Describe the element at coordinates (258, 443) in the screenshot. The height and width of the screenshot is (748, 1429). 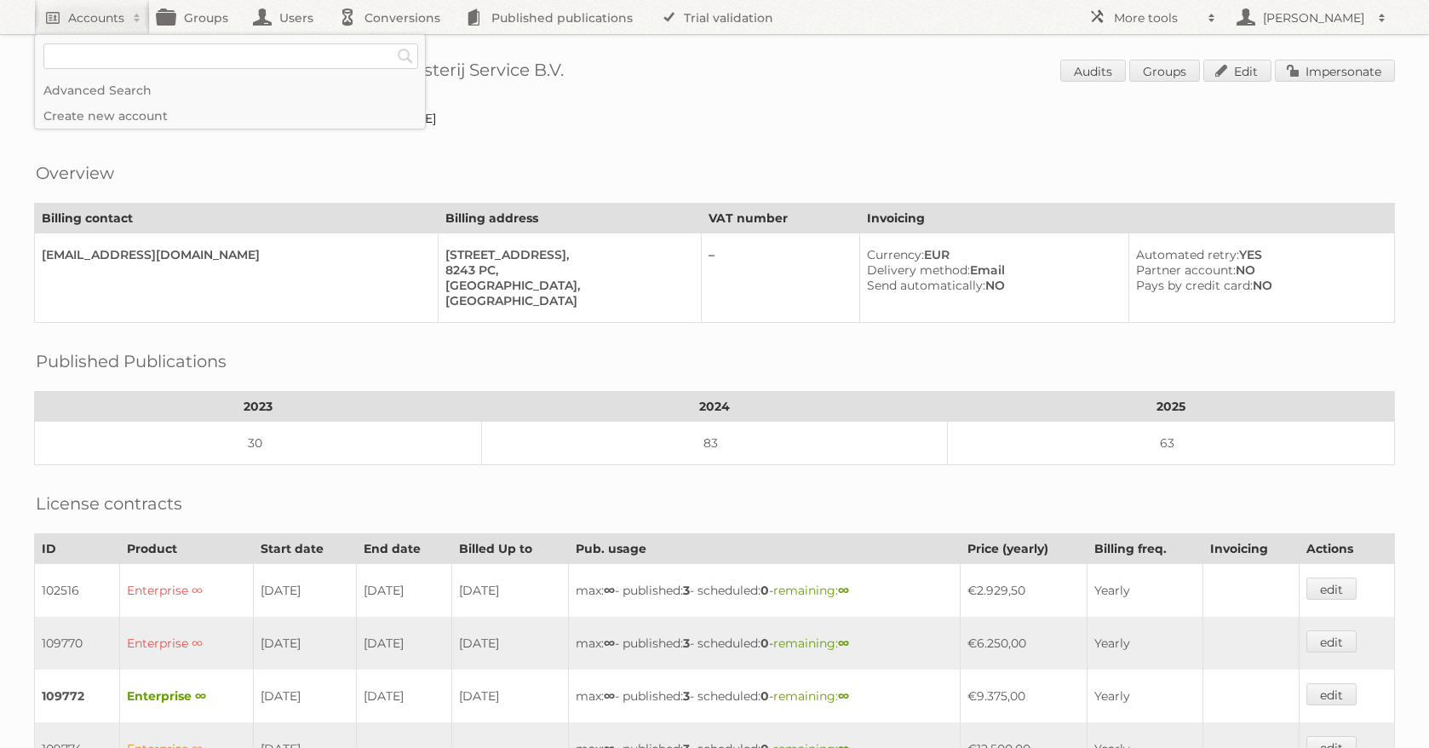
I see `td: 30` at that location.